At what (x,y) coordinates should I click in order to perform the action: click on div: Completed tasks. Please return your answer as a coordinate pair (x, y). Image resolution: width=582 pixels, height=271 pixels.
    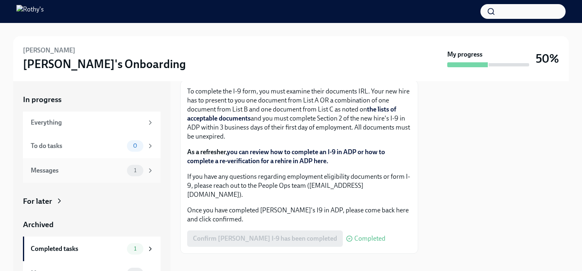
    Looking at the image, I should click on (77, 249).